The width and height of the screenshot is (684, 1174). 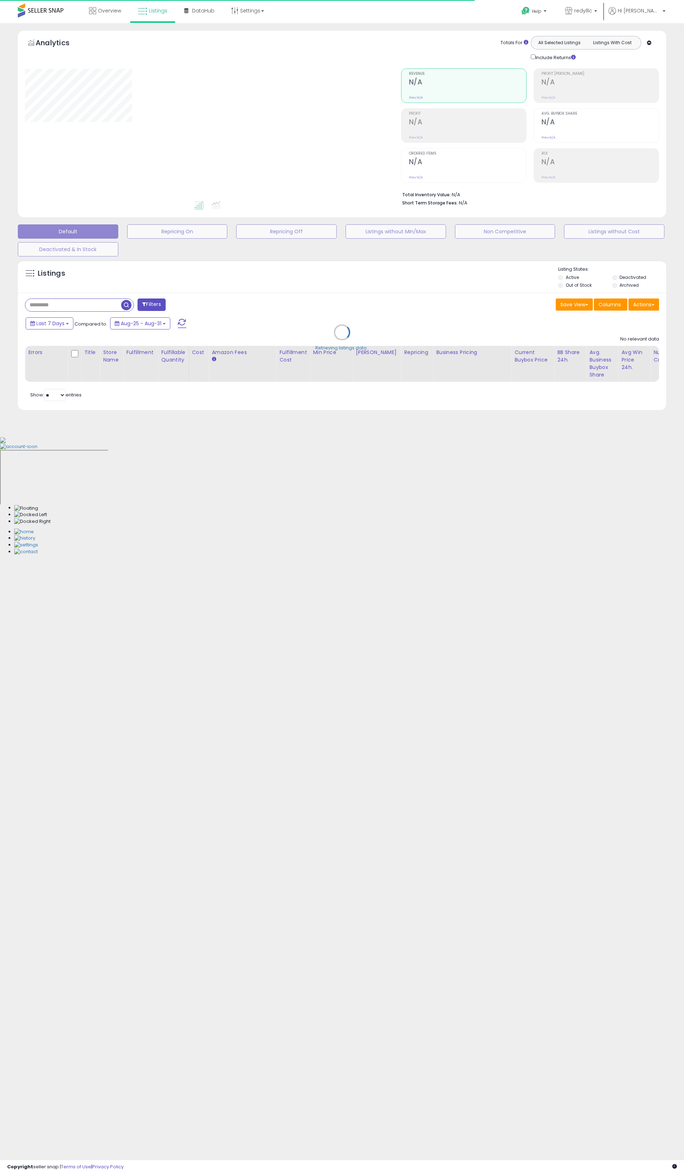 I want to click on button: Listings With Cost, so click(x=612, y=43).